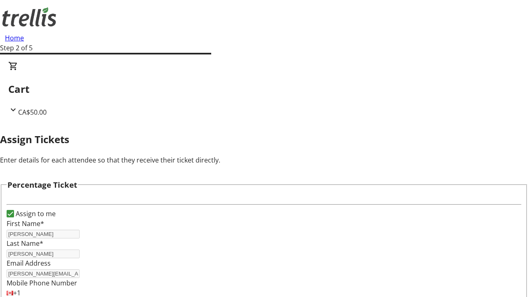 This screenshot has width=528, height=297. What do you see at coordinates (264, 89) in the screenshot?
I see `h2: Cart` at bounding box center [264, 89].